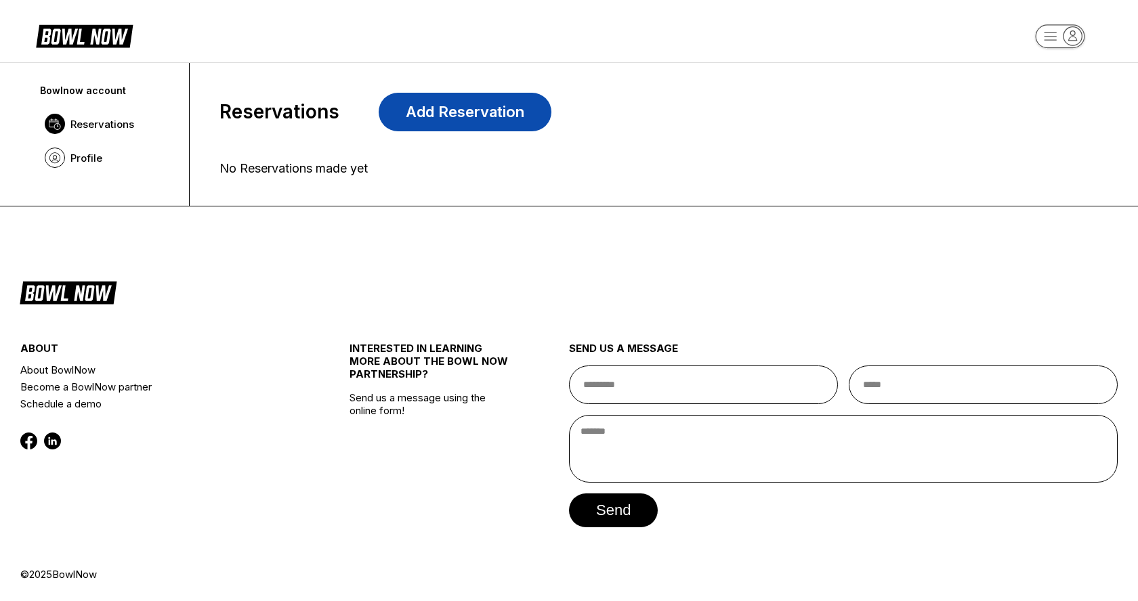 The image size is (1138, 601). Describe the element at coordinates (431, 366) in the screenshot. I see `div: INTERESTED IN LEARNING MORE ABOUT THE BOWL NOW PARTNERSHIP?` at that location.